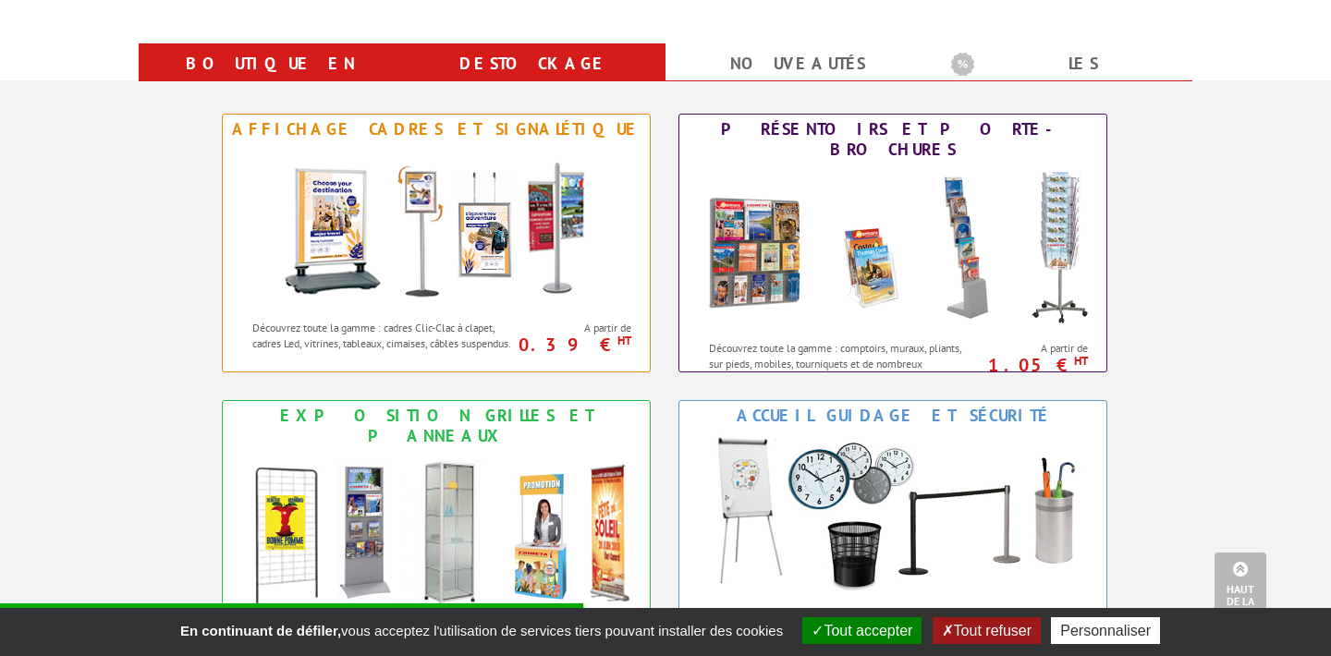 The height and width of the screenshot is (656, 1331). I want to click on a: Haut de la page, so click(1241, 591).